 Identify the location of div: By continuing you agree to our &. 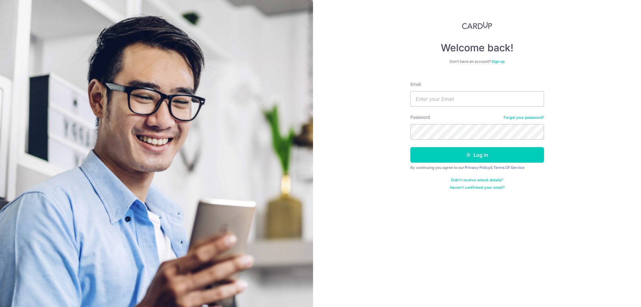
(477, 168).